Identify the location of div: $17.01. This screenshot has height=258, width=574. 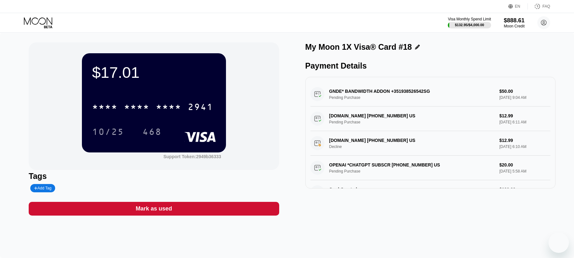
(154, 72).